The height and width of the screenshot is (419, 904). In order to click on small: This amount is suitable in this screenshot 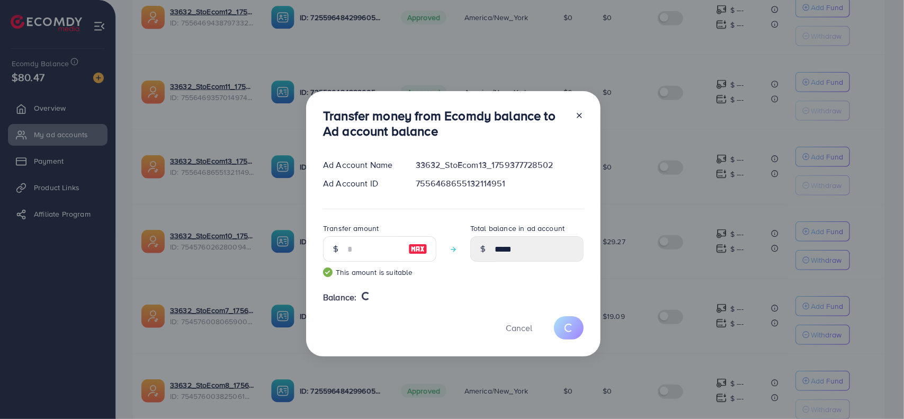, I will do `click(380, 272)`.